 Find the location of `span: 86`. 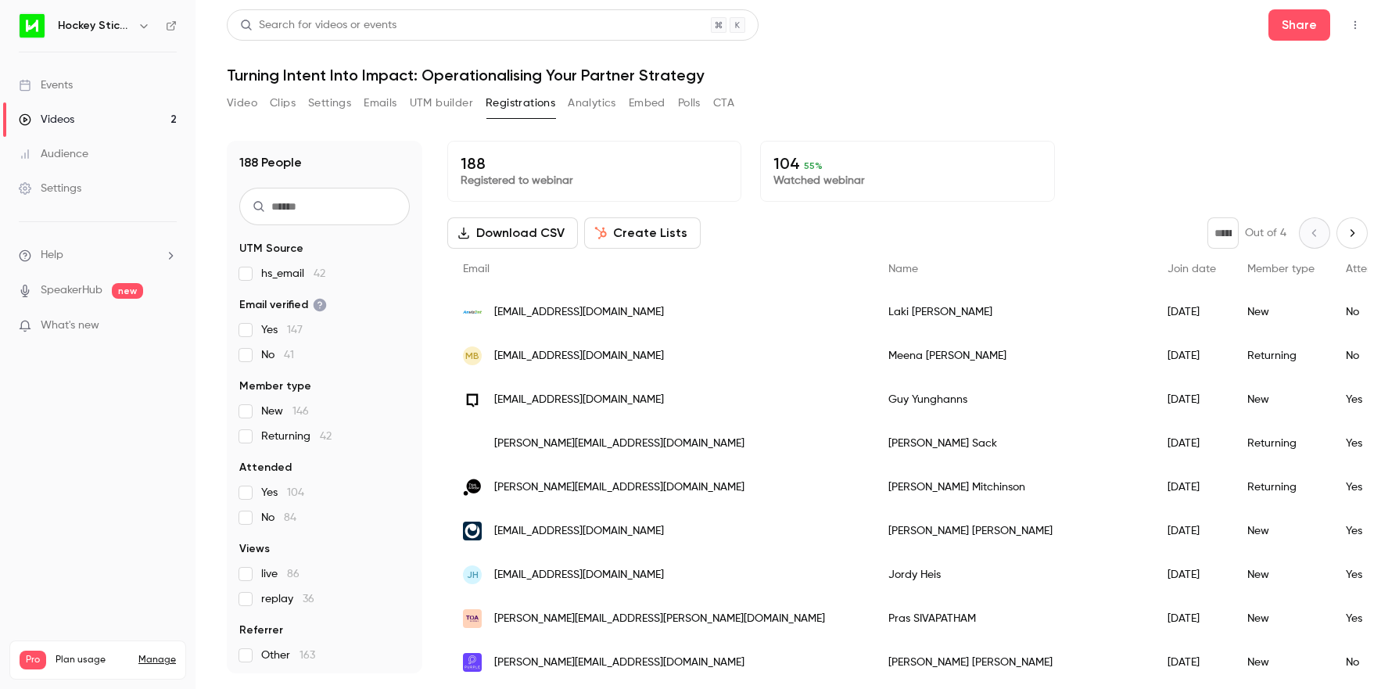

span: 86 is located at coordinates (293, 574).